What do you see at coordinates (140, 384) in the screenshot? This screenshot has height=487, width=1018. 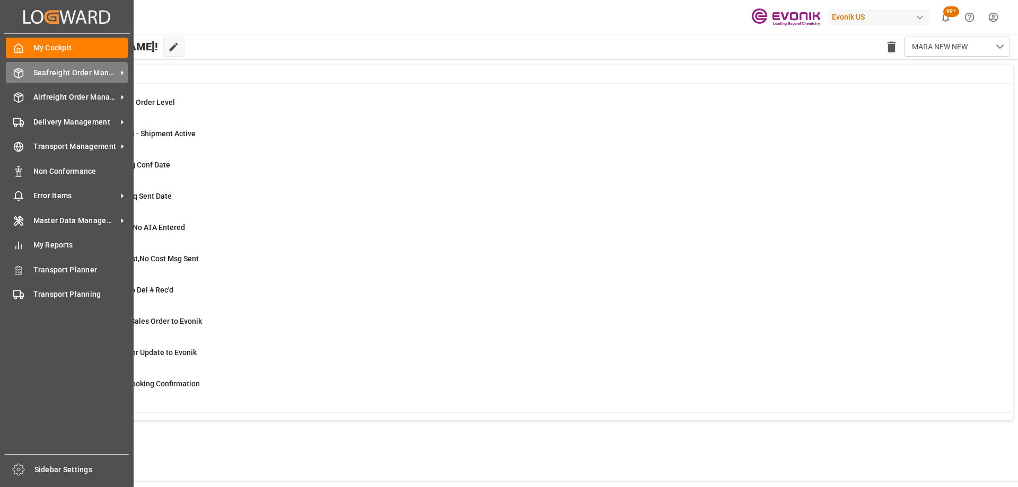 I see `span: ABS: Missing Booking Confirmation` at bounding box center [140, 384].